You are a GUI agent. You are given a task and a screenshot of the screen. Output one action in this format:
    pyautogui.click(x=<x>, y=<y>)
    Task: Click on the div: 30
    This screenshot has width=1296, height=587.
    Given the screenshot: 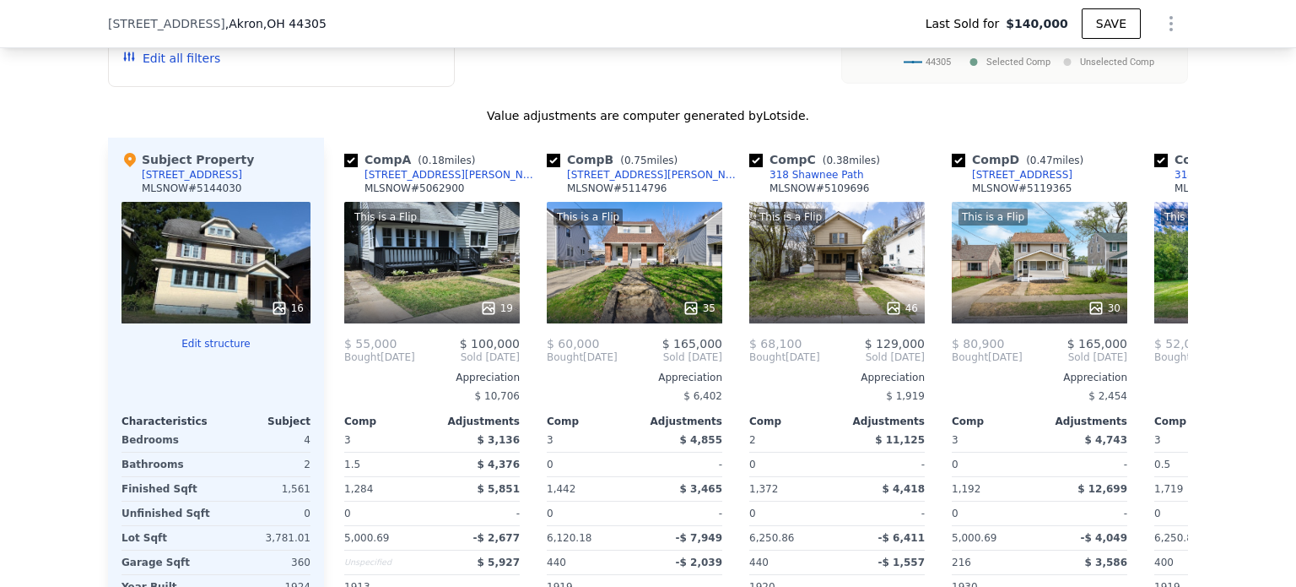 What is the action you would take?
    pyautogui.click(x=1104, y=308)
    